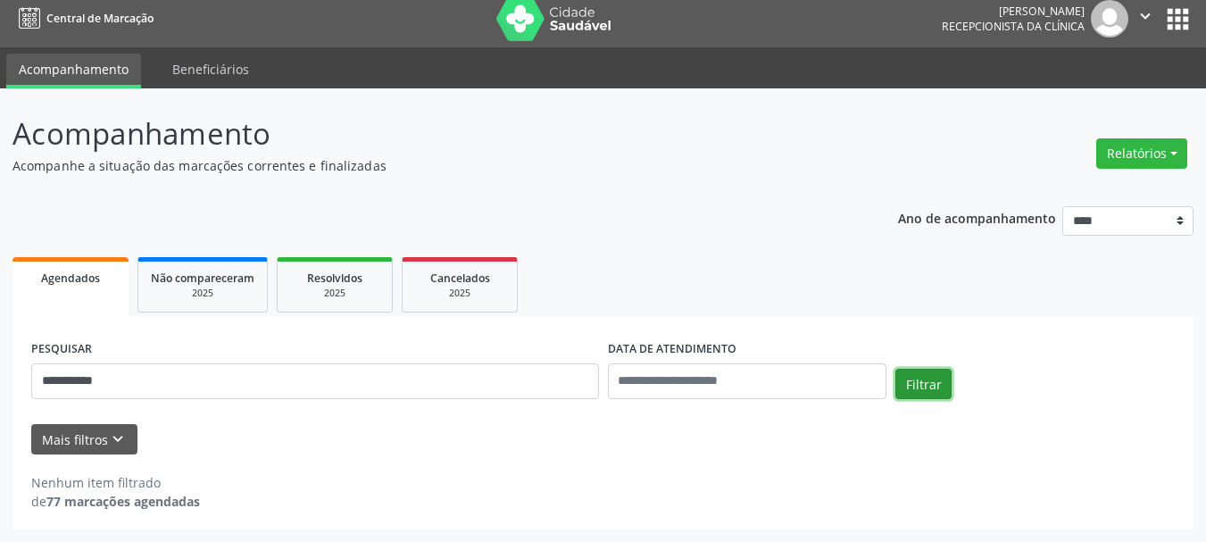 Image resolution: width=1206 pixels, height=542 pixels. Describe the element at coordinates (426, 134) in the screenshot. I see `p: Acompanhamento` at that location.